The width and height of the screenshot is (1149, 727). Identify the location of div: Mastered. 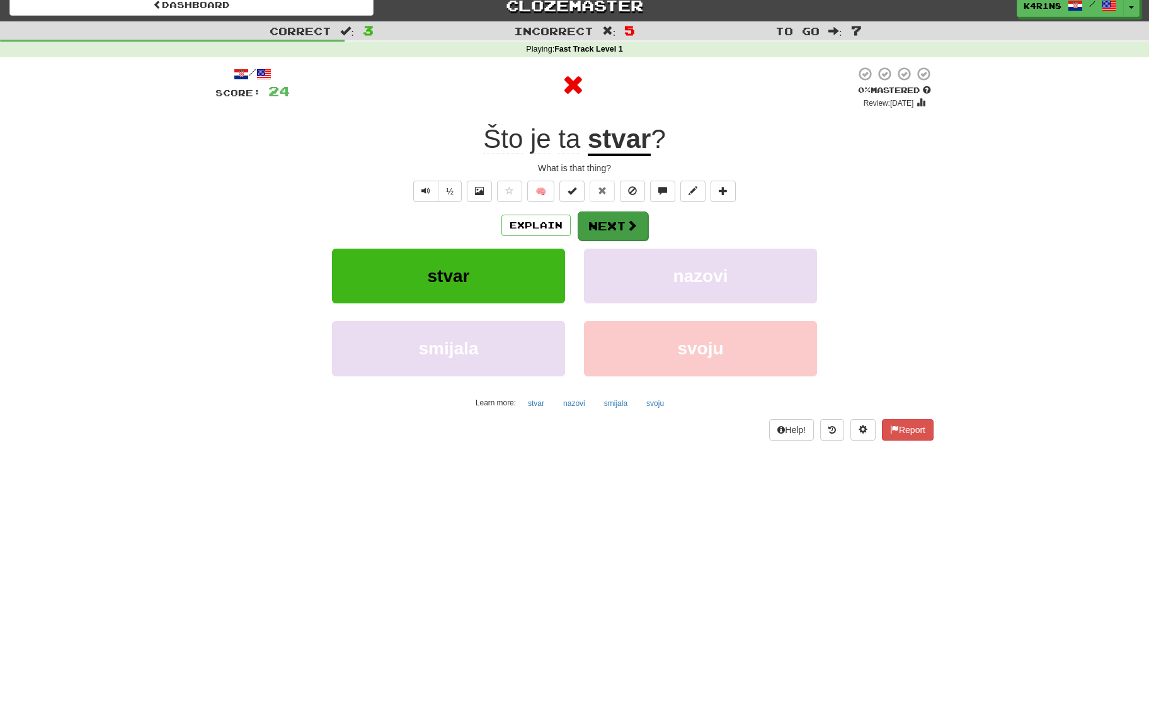
(894, 91).